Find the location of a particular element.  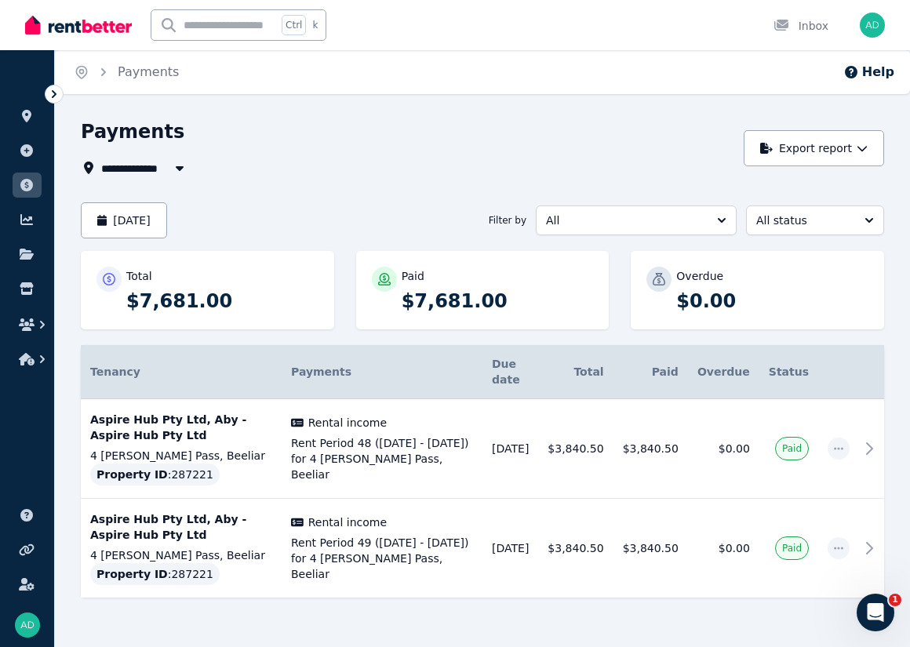

img: RentBetter is located at coordinates (78, 25).